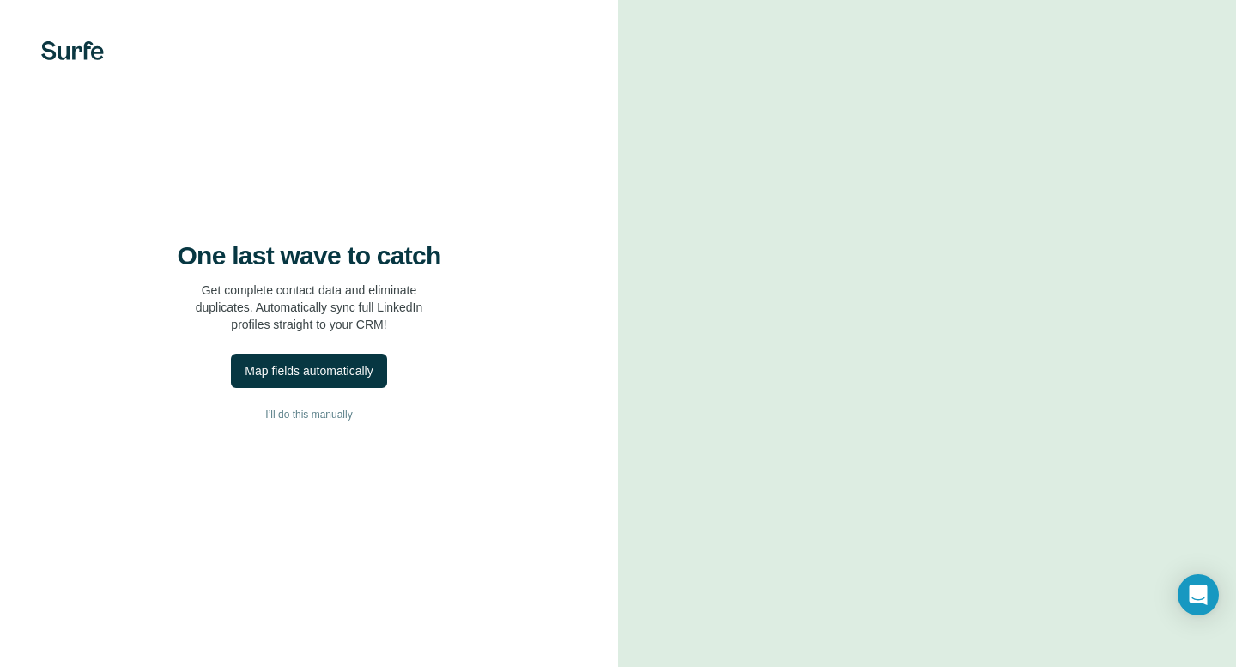 The height and width of the screenshot is (667, 1236). What do you see at coordinates (308, 371) in the screenshot?
I see `button: Map fields automatically` at bounding box center [308, 371].